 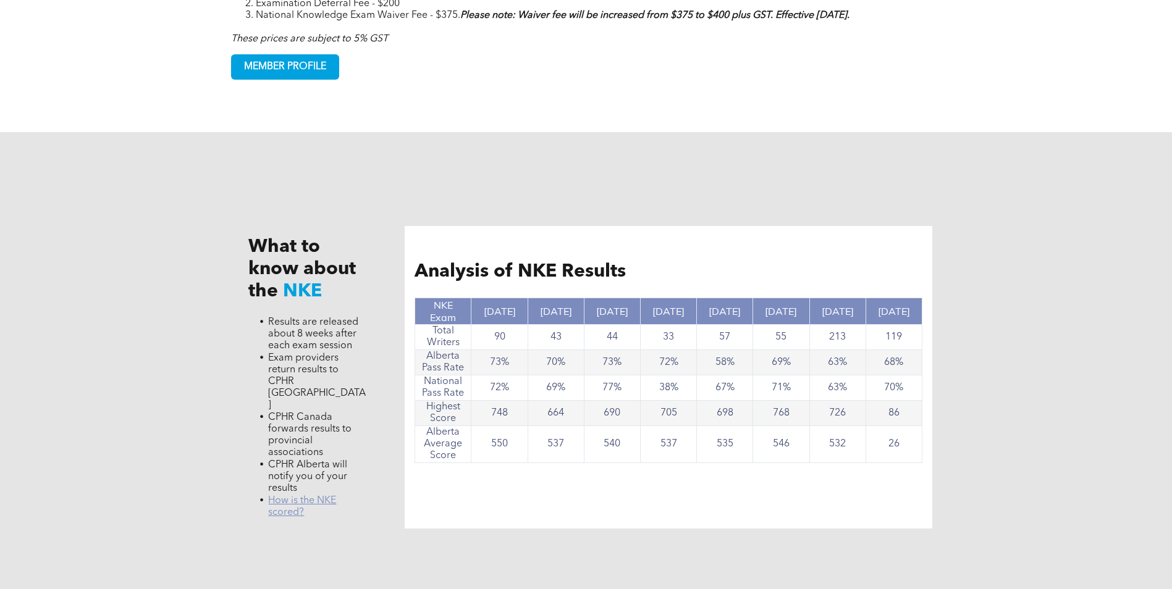 What do you see at coordinates (499, 413) in the screenshot?
I see `td: 748` at bounding box center [499, 413].